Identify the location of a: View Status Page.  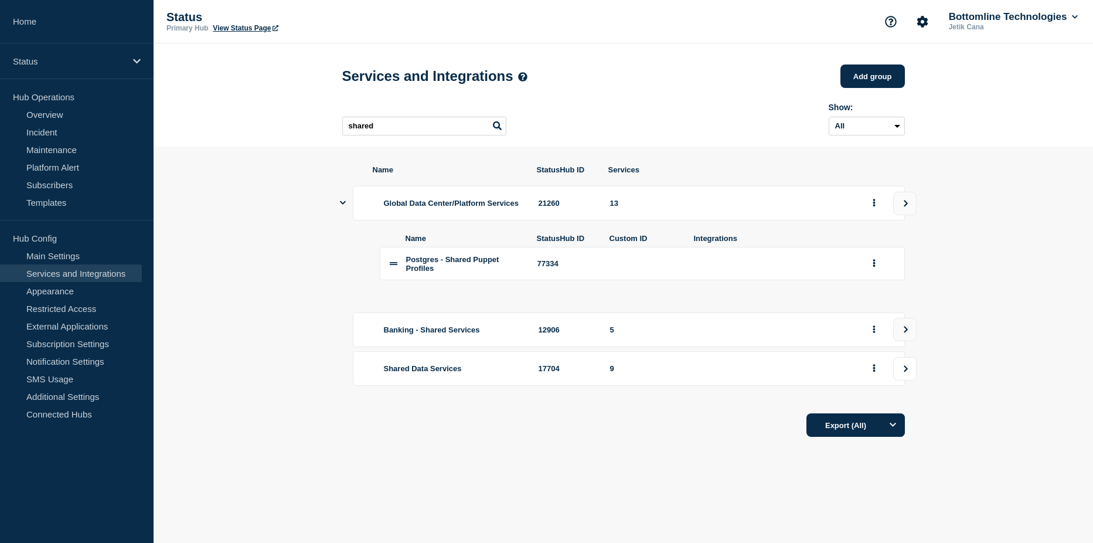
(245, 28).